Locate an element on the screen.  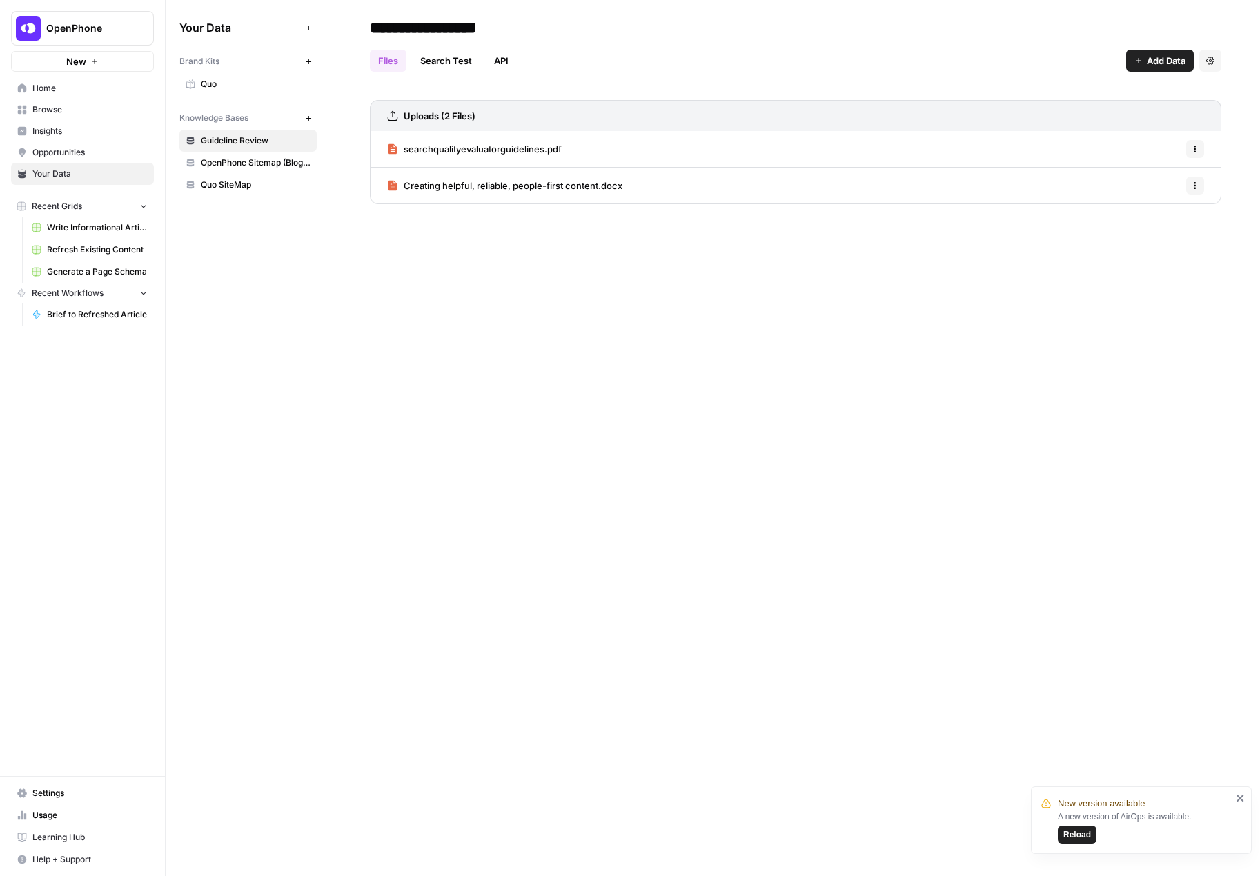
button: close is located at coordinates (1240, 798).